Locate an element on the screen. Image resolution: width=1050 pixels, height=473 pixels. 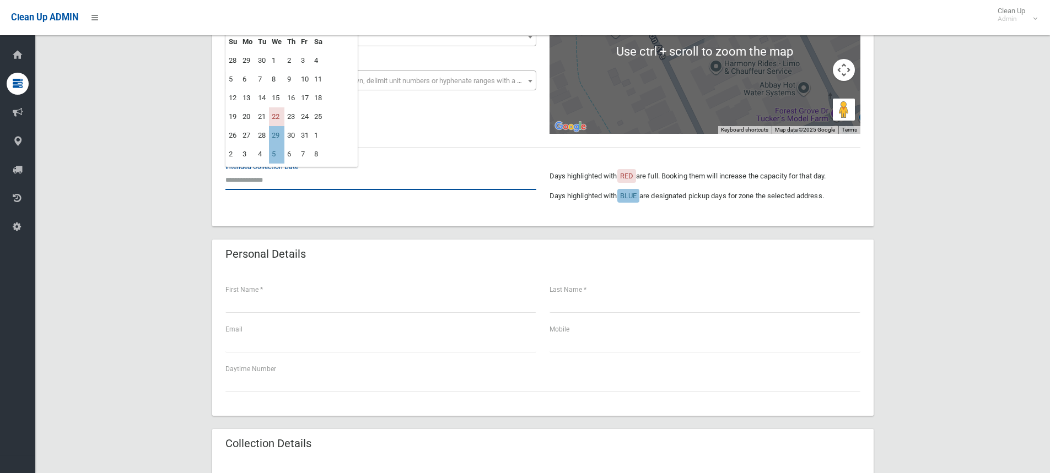
td: 23 is located at coordinates (291, 117).